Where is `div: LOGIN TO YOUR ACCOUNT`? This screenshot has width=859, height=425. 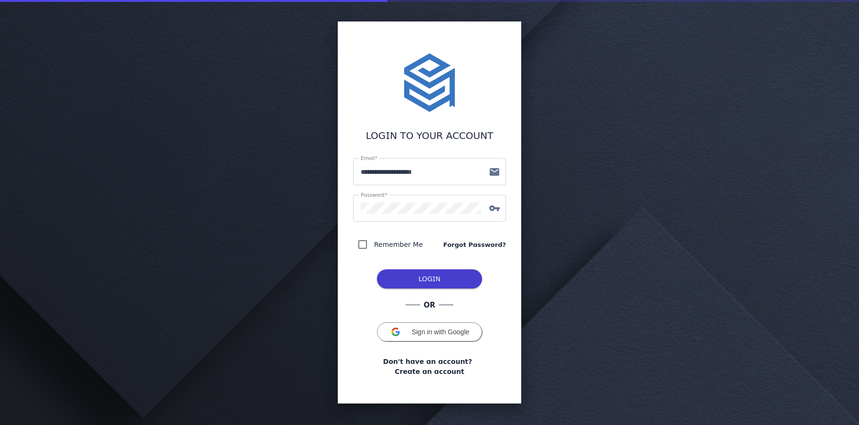
div: LOGIN TO YOUR ACCOUNT is located at coordinates (430, 136).